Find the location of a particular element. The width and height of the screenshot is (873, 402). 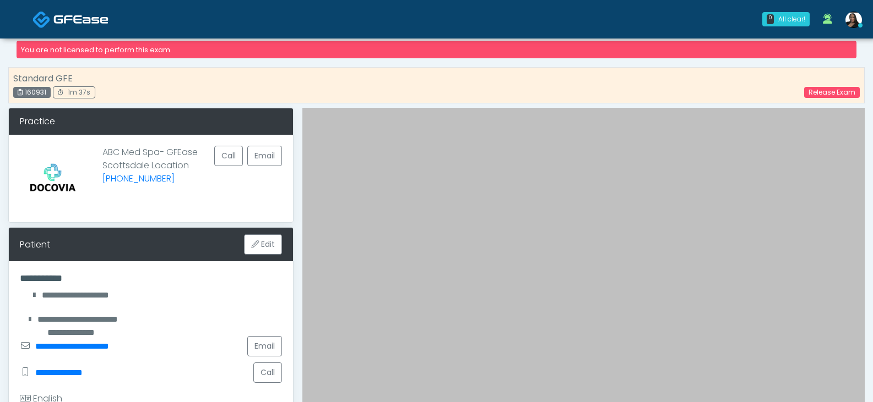

small: You are not licensed to perform this exam. is located at coordinates (96, 50).